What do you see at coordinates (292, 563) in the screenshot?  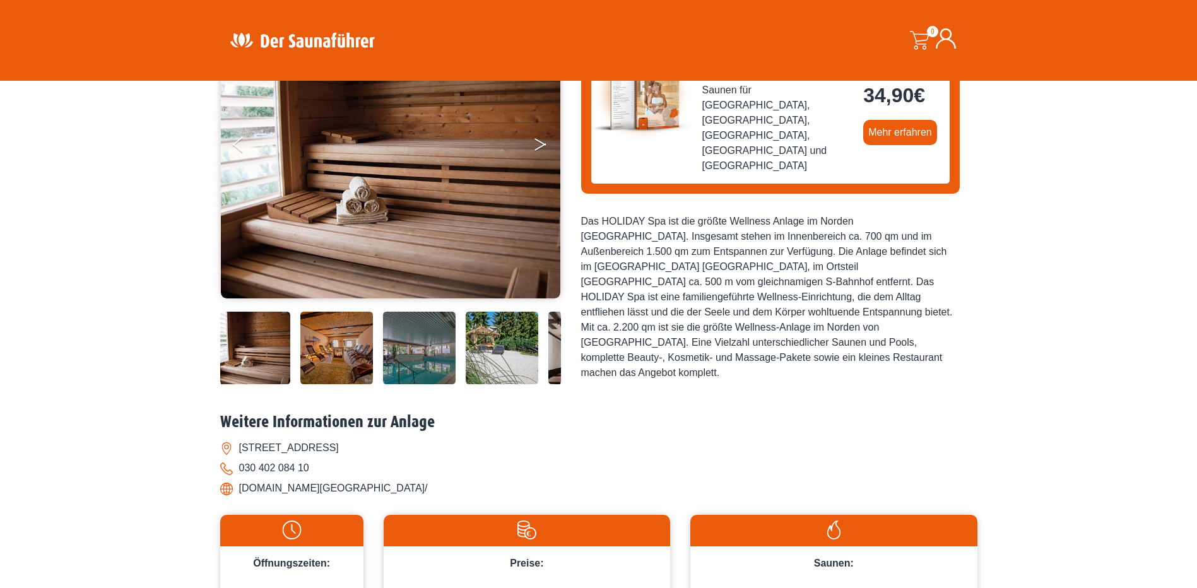 I see `span: Öffnungszeiten:` at bounding box center [292, 563].